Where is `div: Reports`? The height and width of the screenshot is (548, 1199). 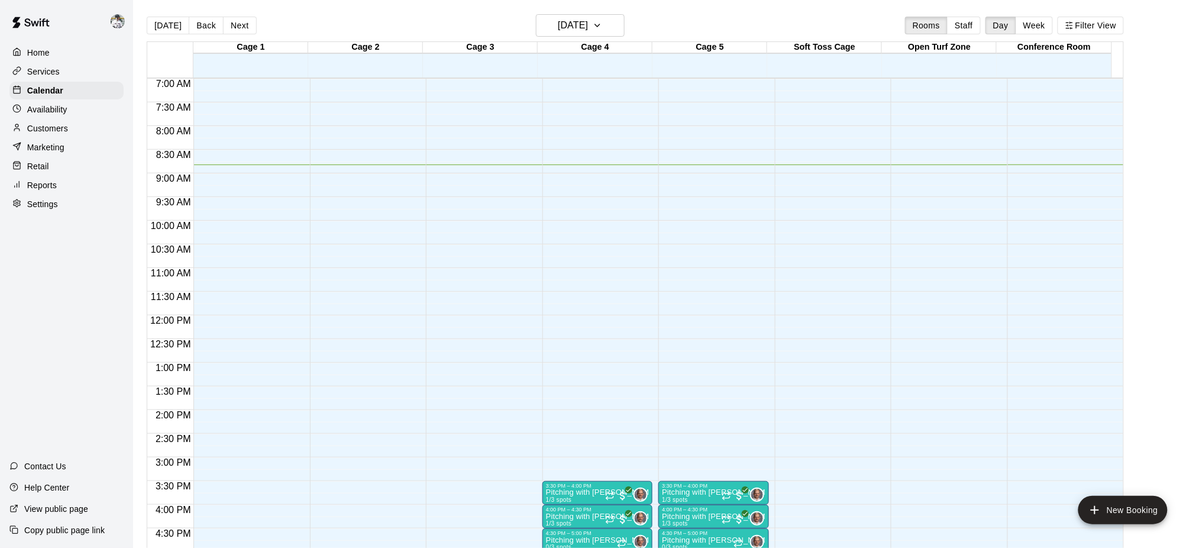 div: Reports is located at coordinates (66, 185).